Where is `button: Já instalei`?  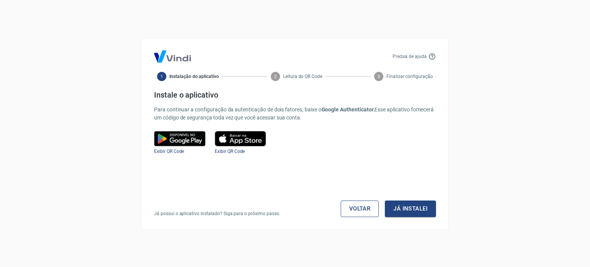
button: Já instalei is located at coordinates (410, 209).